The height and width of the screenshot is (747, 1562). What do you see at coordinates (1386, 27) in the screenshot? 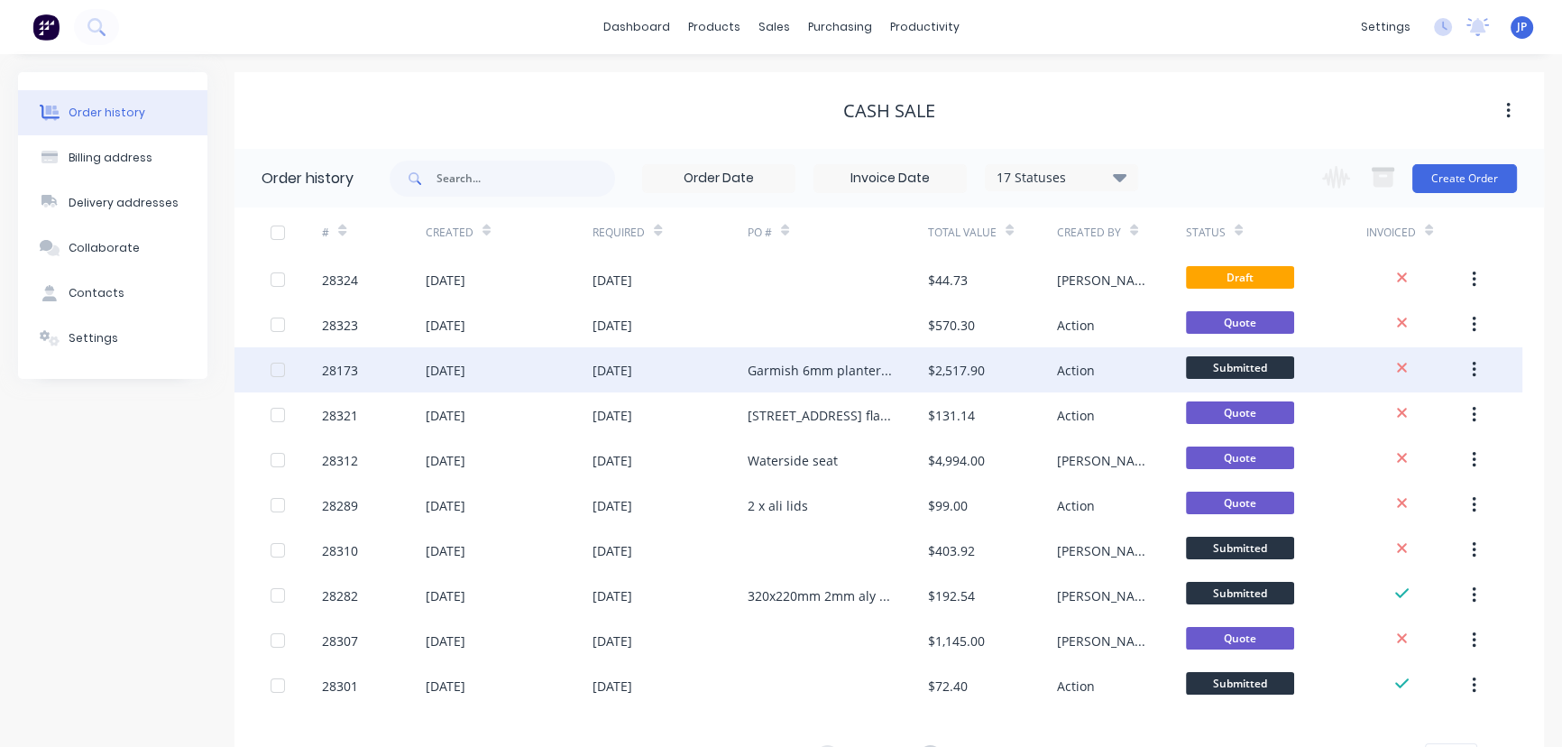
I see `div: settings` at bounding box center [1386, 27].